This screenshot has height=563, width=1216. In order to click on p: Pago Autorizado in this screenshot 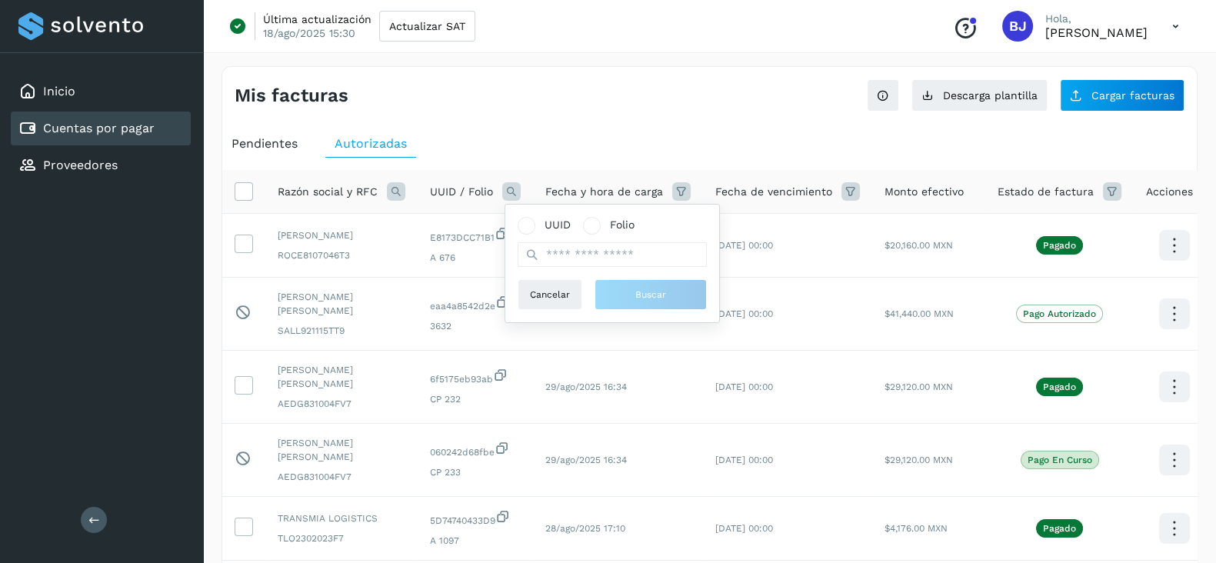, I will do `click(1059, 314)`.